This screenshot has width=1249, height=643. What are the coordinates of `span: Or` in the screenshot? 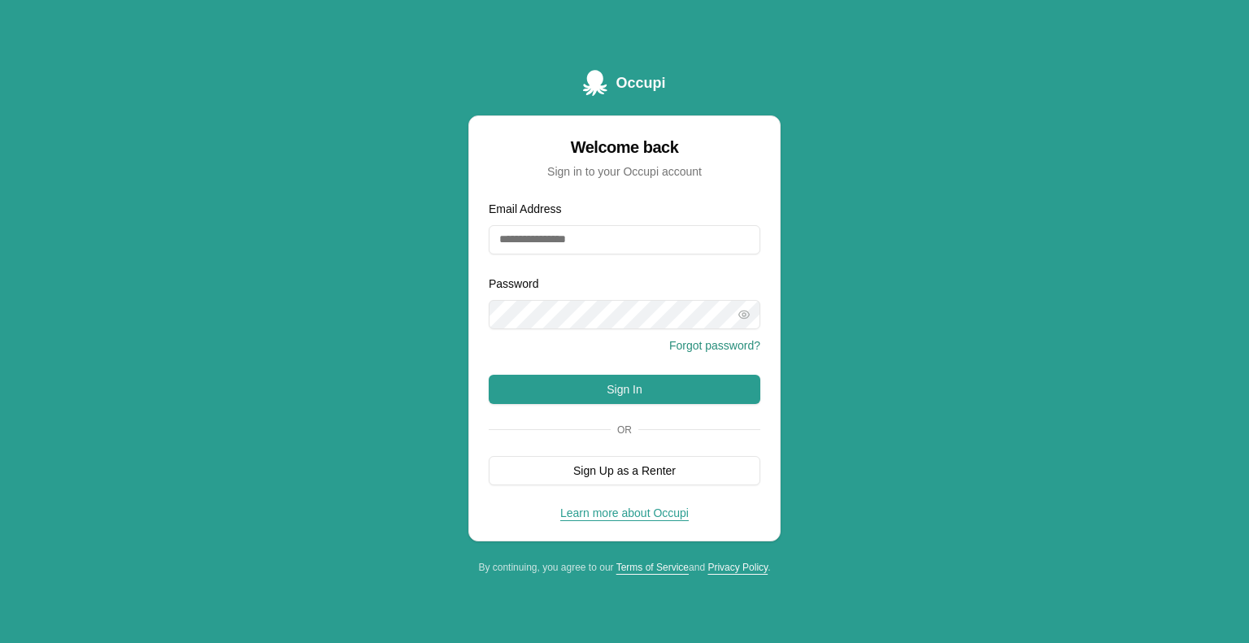 It's located at (624, 430).